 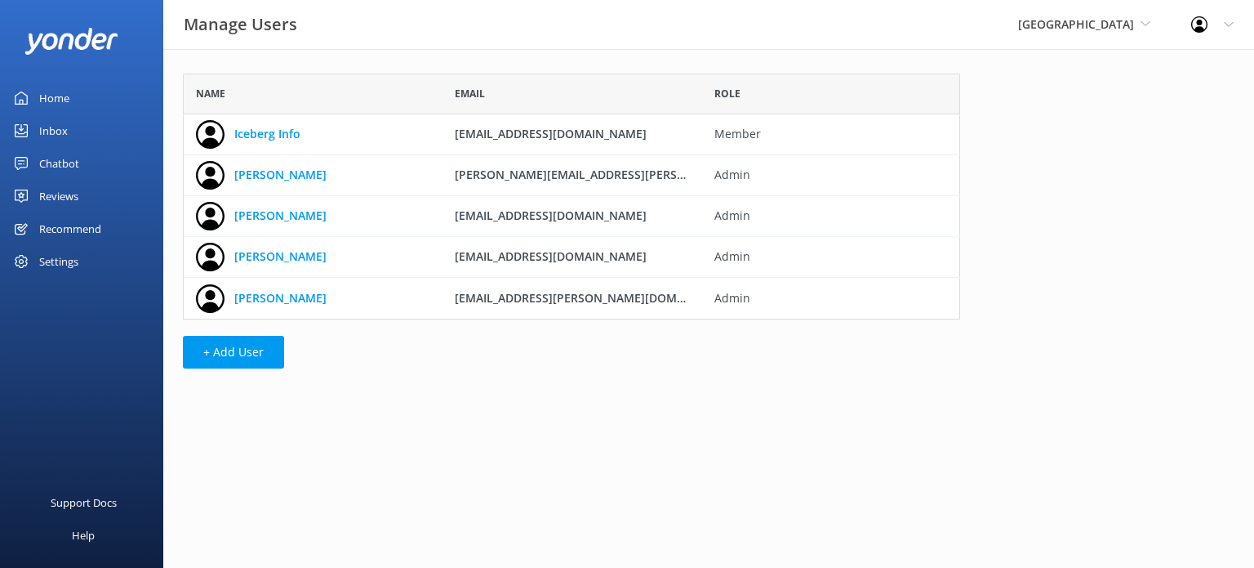 I want to click on span: Email, so click(x=470, y=93).